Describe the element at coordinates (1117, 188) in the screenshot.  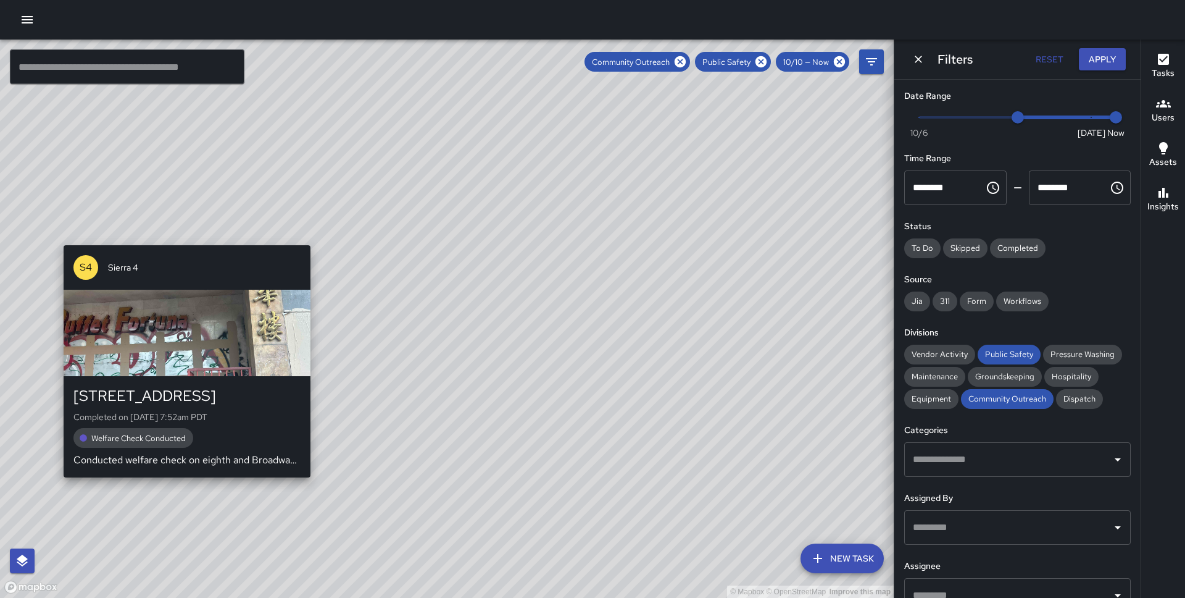
I see `button: Choose time, selected time is 11:59 PM` at that location.